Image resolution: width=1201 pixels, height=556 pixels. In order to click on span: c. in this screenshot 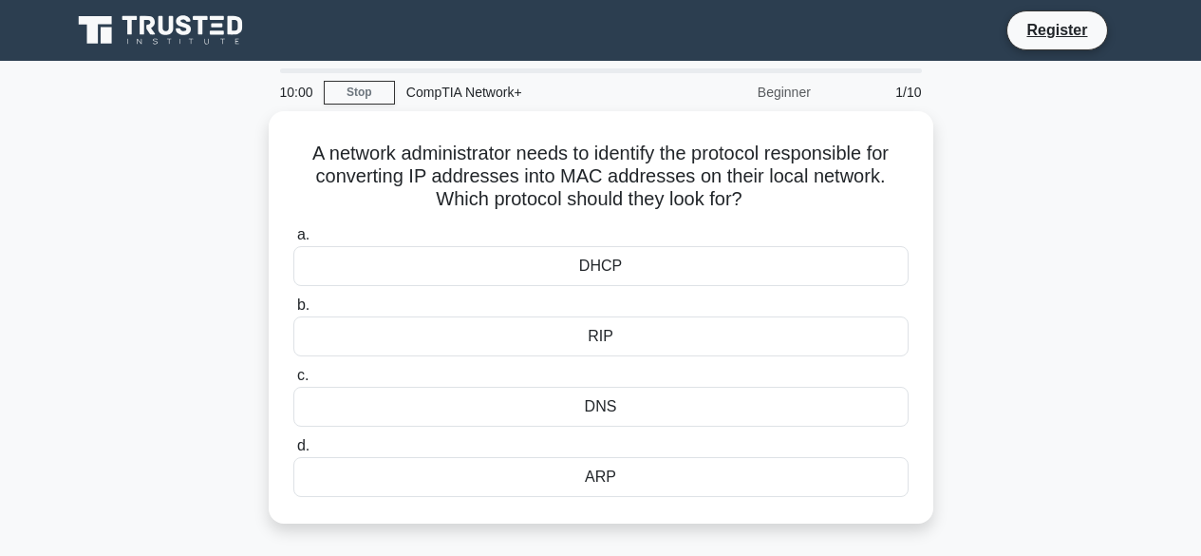, I will do `click(303, 374)`.